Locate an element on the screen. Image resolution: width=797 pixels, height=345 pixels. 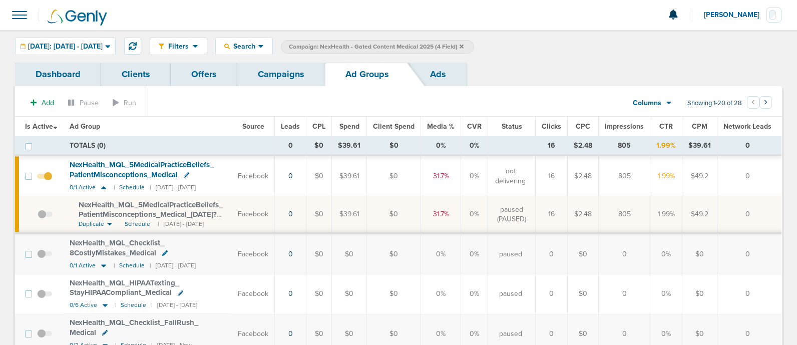
a: Campaigns is located at coordinates (281, 74).